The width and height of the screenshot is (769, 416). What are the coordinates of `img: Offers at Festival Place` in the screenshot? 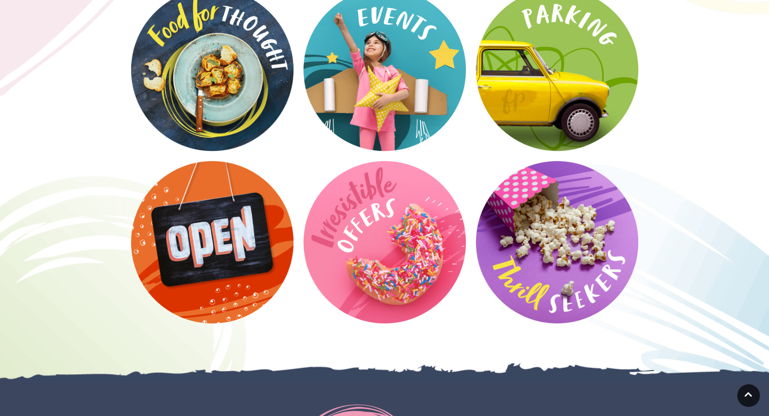 It's located at (385, 242).